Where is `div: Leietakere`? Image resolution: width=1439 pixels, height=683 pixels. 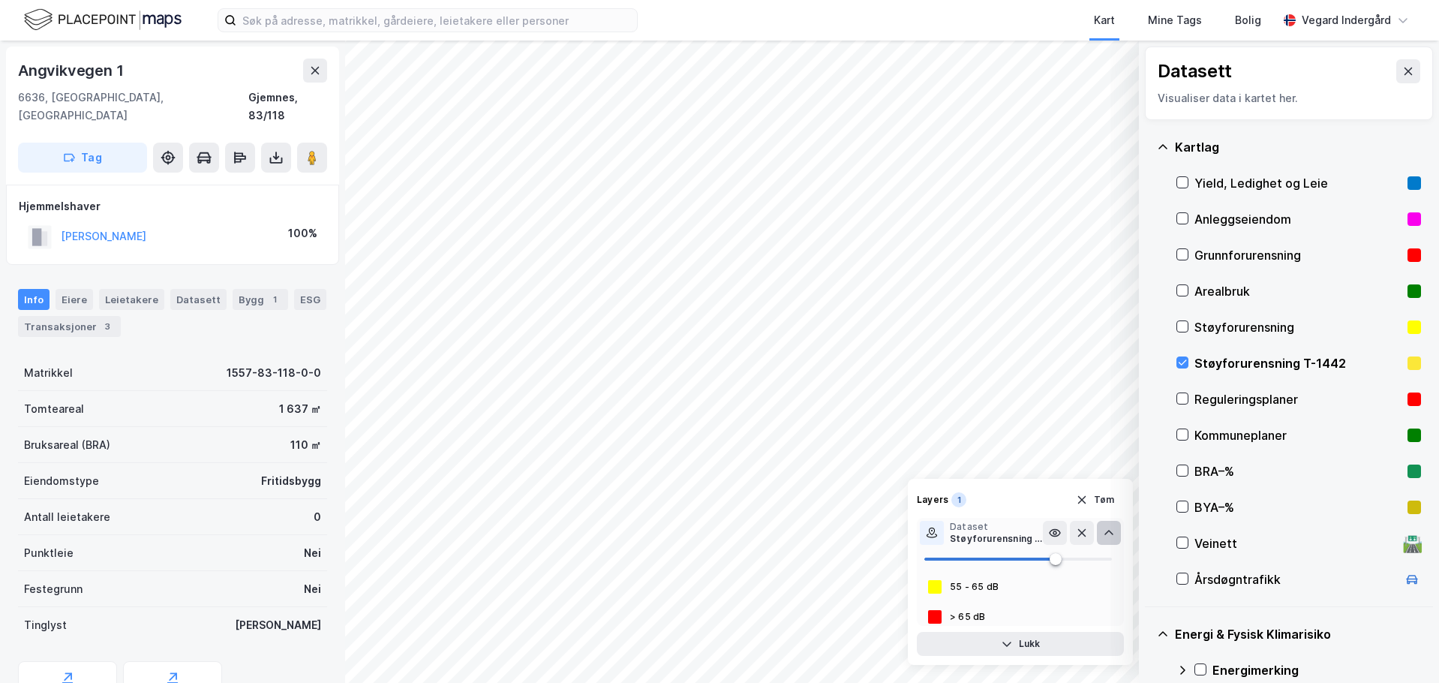 div: Leietakere is located at coordinates (131, 299).